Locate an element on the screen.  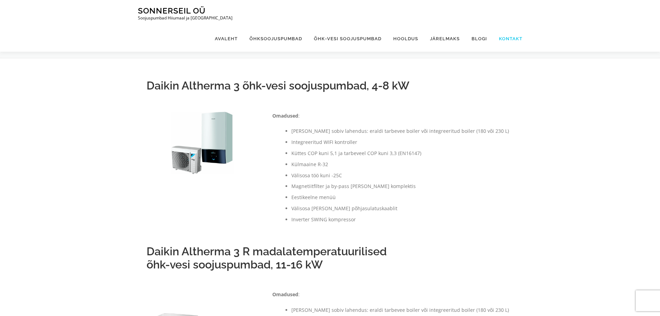
a: Järelmaks is located at coordinates (445, 38).